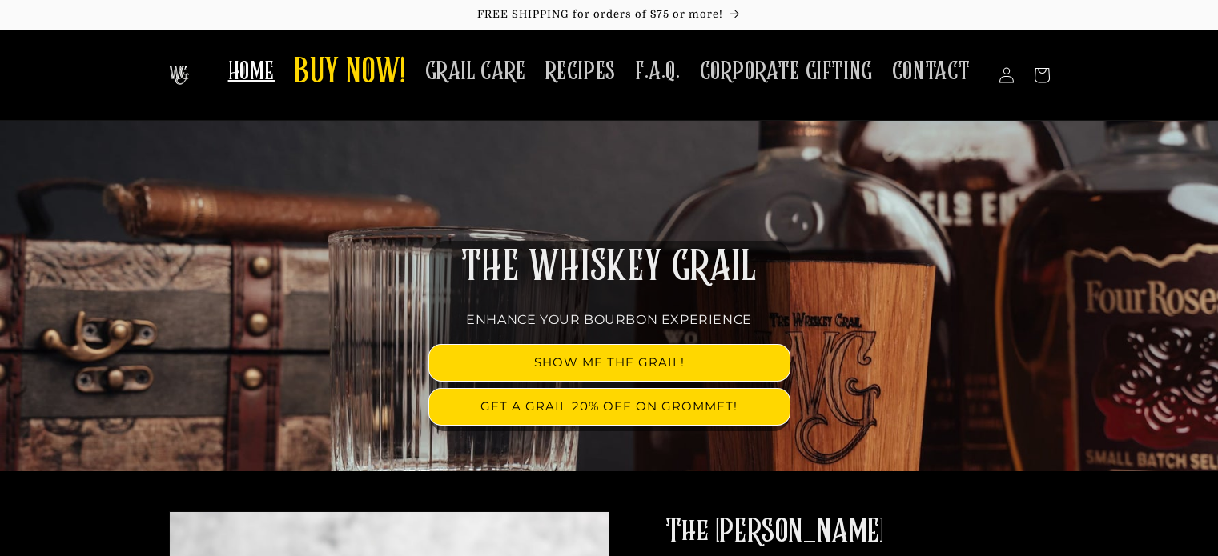 The height and width of the screenshot is (556, 1218). What do you see at coordinates (608, 14) in the screenshot?
I see `p: FREE SHIPPING for orders of $75 or more!` at bounding box center [608, 14].